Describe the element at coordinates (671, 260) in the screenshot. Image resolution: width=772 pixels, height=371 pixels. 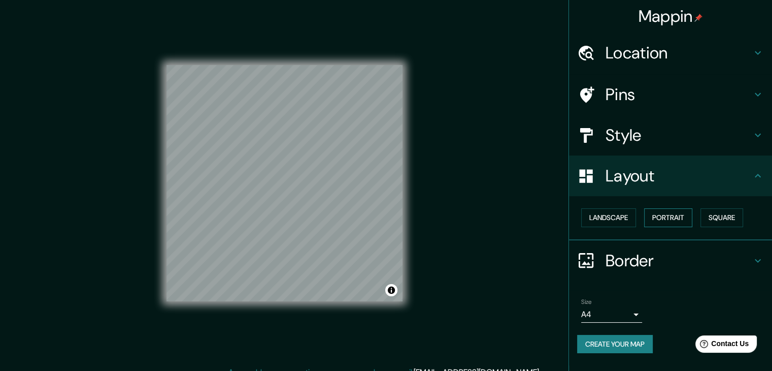
I see `div: Border` at that location.